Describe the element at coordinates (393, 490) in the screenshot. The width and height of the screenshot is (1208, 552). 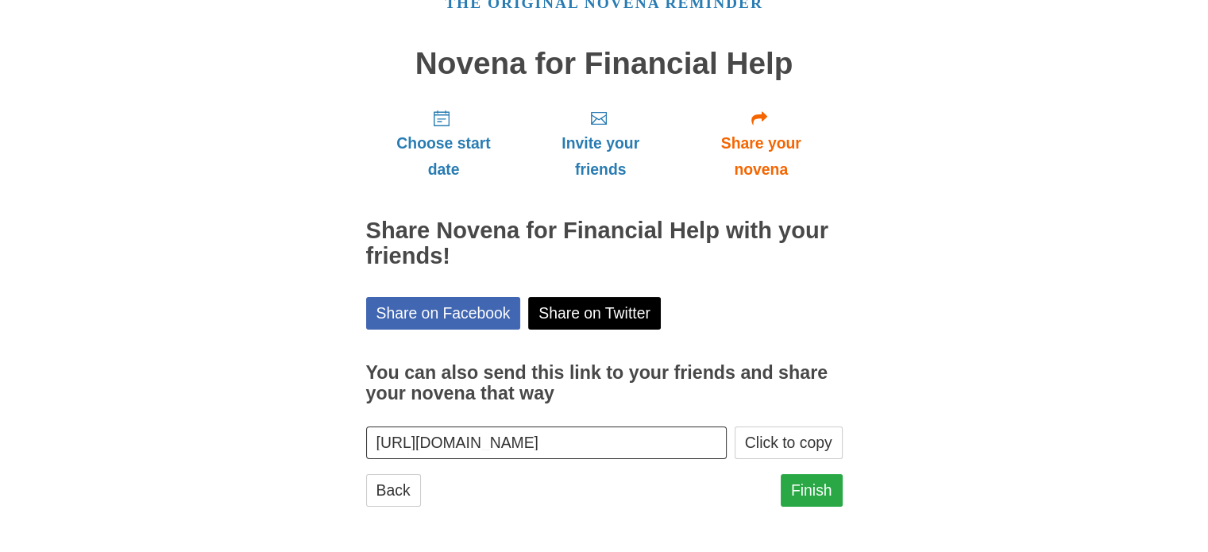
I see `a: Back` at that location.